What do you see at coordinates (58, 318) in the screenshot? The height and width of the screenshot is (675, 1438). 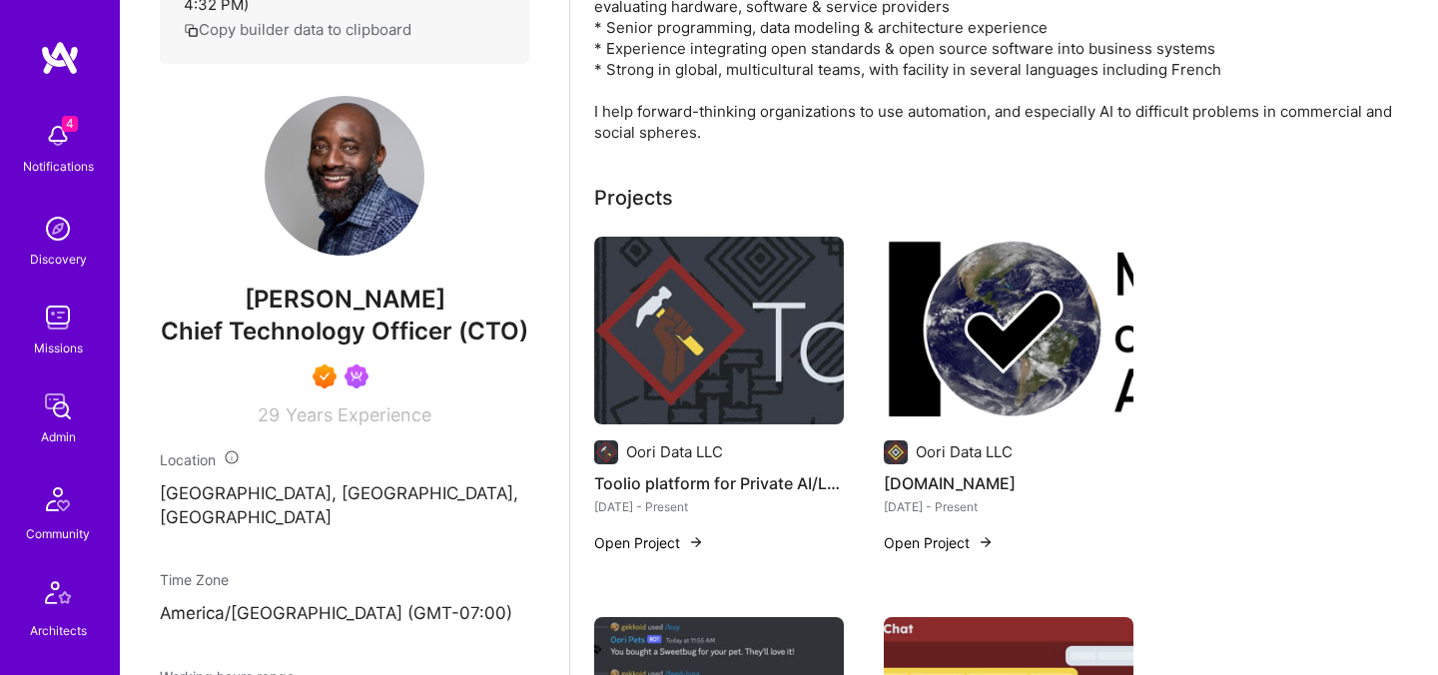 I see `img: teamwork` at bounding box center [58, 318].